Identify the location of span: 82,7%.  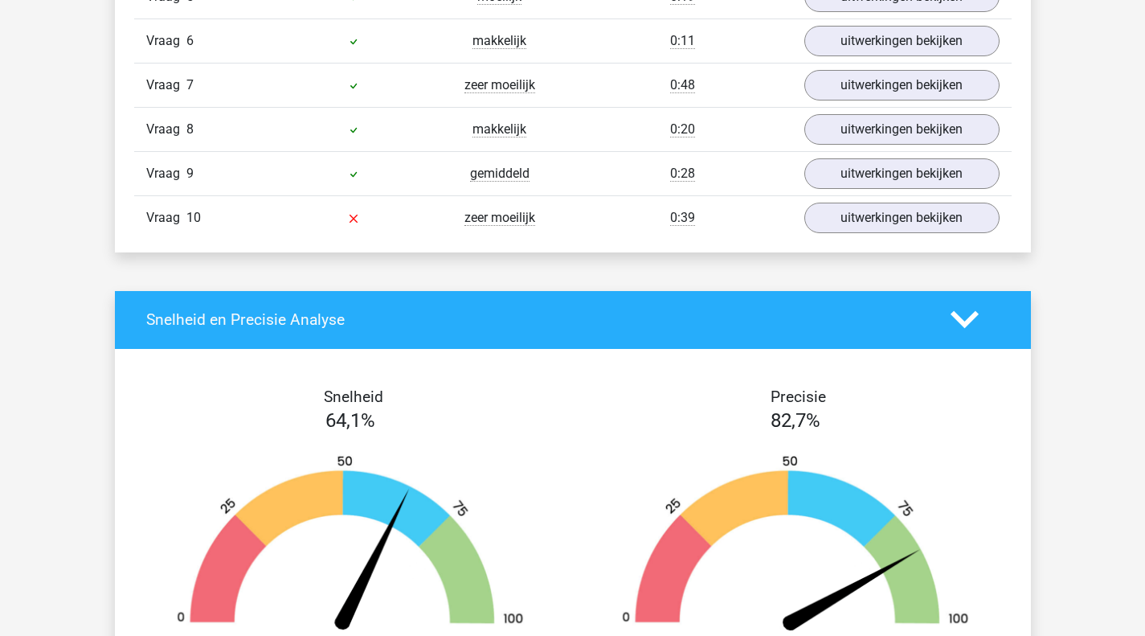
(796, 420).